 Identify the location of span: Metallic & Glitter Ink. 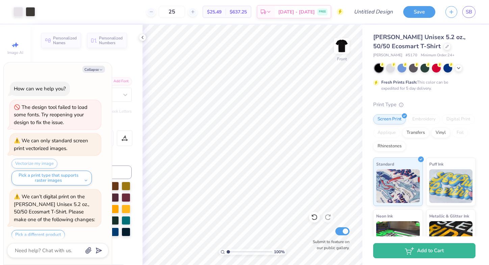
(449, 216).